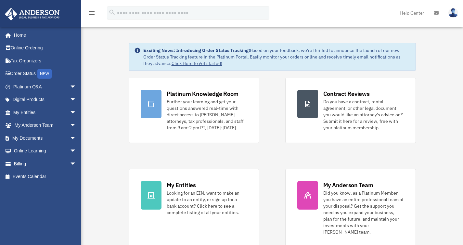 The image size is (463, 245). What do you see at coordinates (45, 138) in the screenshot?
I see `a: My Documentsarrow_drop_down` at bounding box center [45, 138].